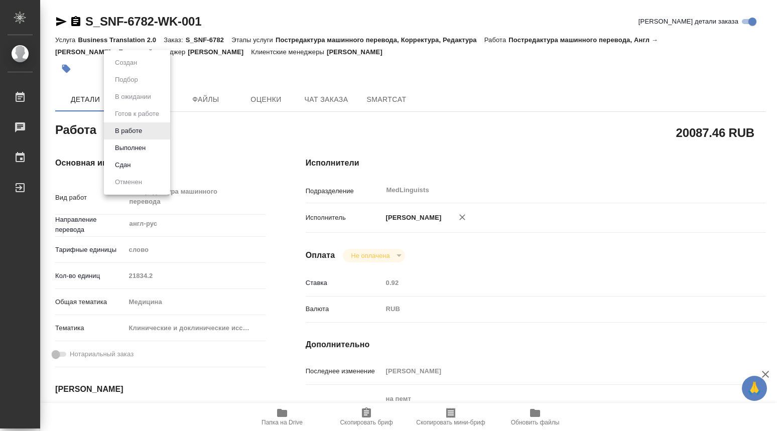 The image size is (777, 431). What do you see at coordinates (129, 182) in the screenshot?
I see `button: Отменен` at bounding box center [129, 182].